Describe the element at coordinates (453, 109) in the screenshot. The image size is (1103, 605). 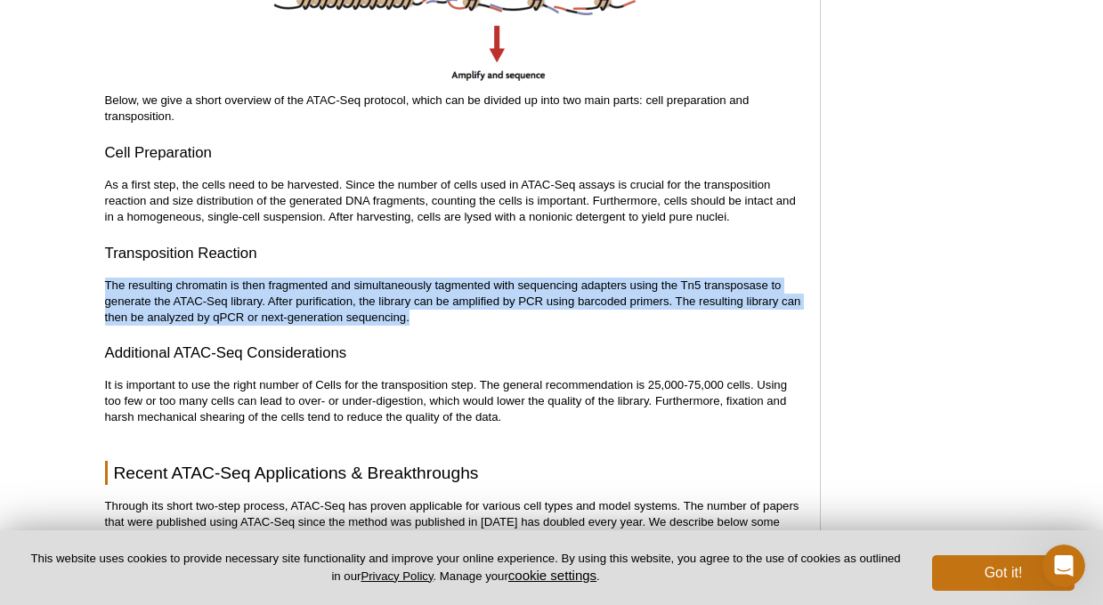
I see `p: Below, we give a short overview of the ATAC-Seq protocol, which can be divided up into two main p...` at that location.